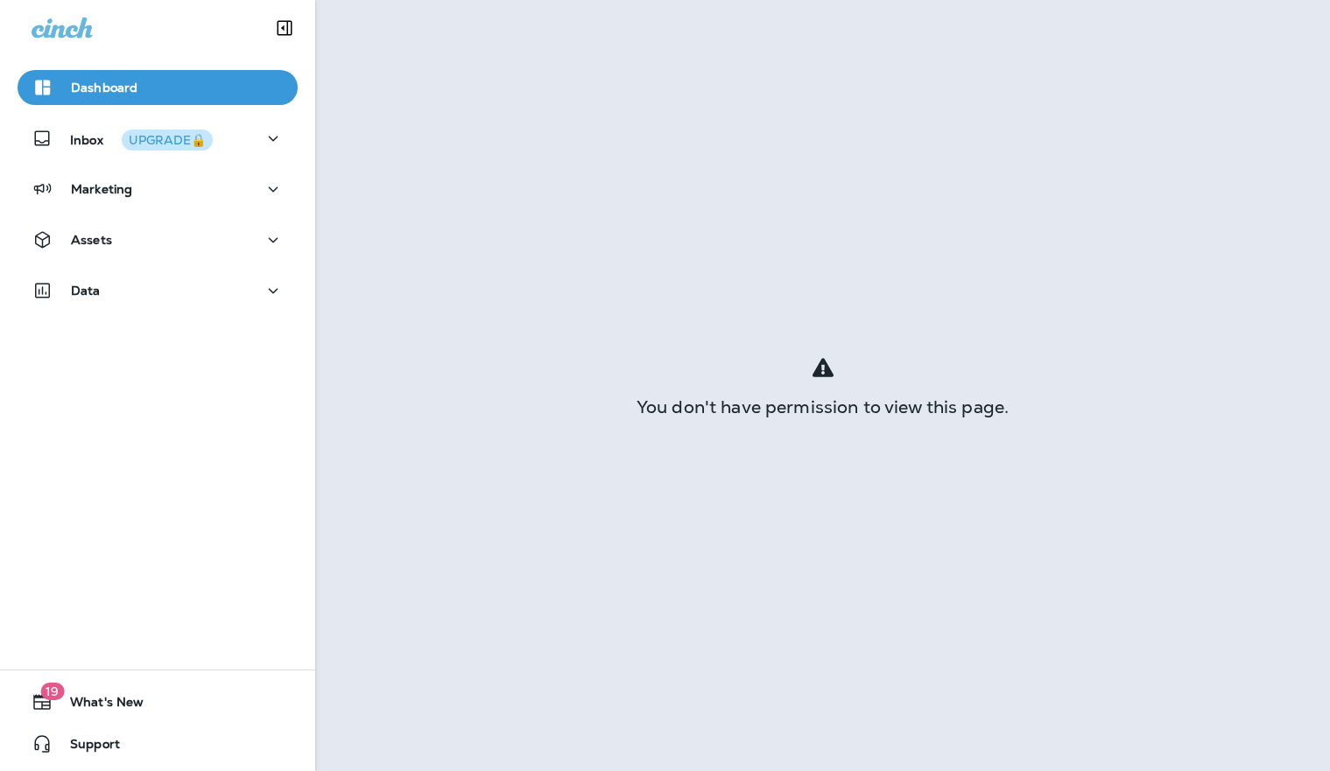 Image resolution: width=1330 pixels, height=771 pixels. What do you see at coordinates (98, 706) in the screenshot?
I see `span: What's New` at bounding box center [98, 706].